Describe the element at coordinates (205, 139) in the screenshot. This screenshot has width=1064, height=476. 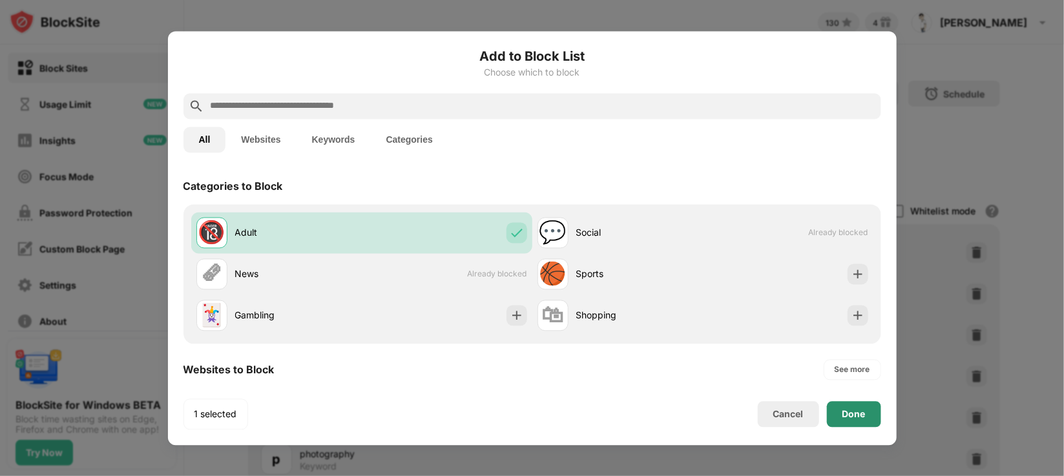
I see `button: All` at that location.